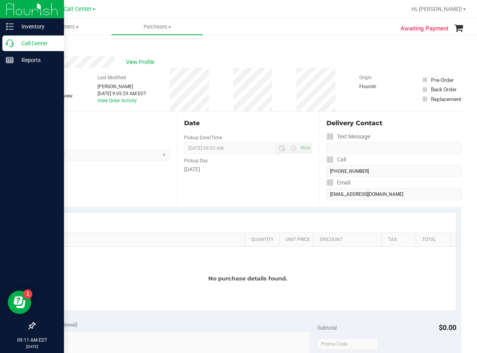  What do you see at coordinates (425, 28) in the screenshot?
I see `span: Awaiting Payment` at bounding box center [425, 28].